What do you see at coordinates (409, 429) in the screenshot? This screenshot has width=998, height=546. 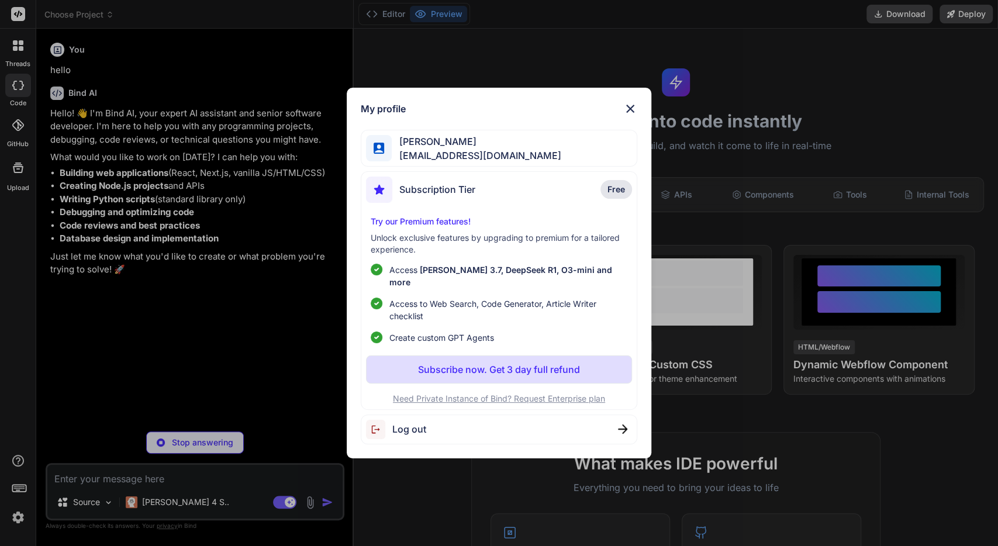 I see `span: Log out` at bounding box center [409, 429].